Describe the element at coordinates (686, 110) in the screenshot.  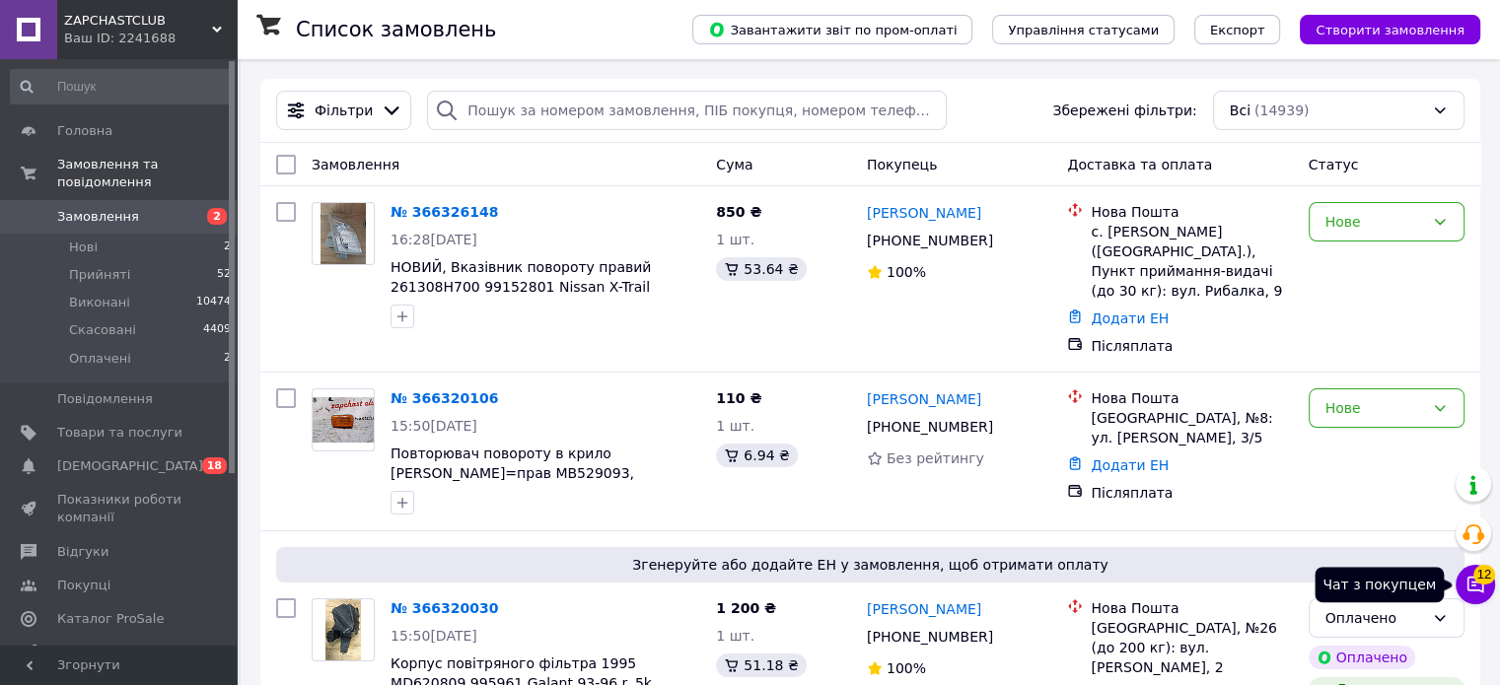
I see `input: Пошук за номером замовлення, ПІБ покупця, номером телефону, Email, номером накладної` at that location.